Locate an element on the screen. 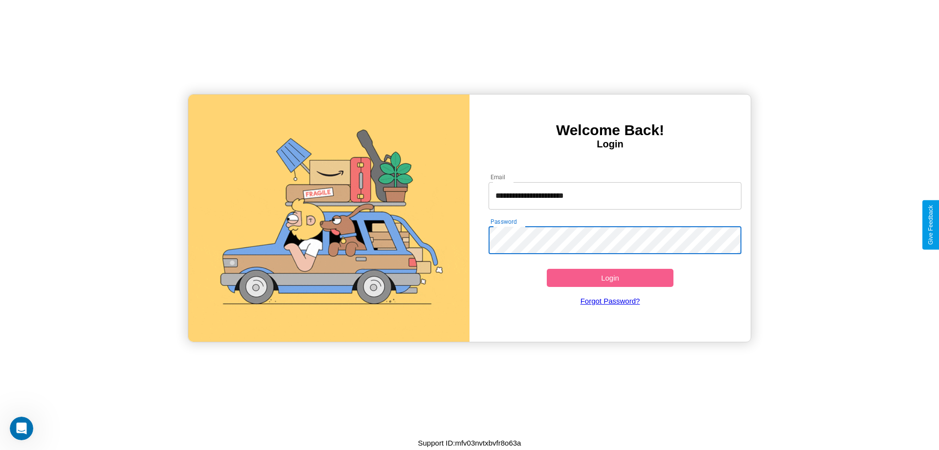 The height and width of the screenshot is (450, 939). a: Forgot Password? is located at coordinates (611, 300).